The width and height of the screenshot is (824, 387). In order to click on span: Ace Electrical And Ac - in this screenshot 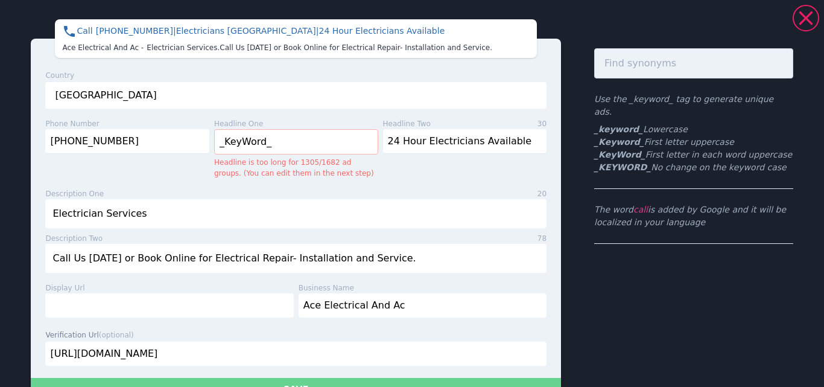, I will do `click(103, 48)`.